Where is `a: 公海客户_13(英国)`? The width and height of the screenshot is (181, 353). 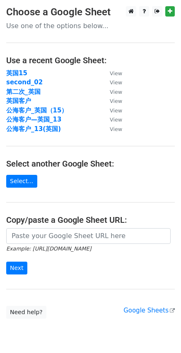 a: 公海客户_13(英国) is located at coordinates (34, 129).